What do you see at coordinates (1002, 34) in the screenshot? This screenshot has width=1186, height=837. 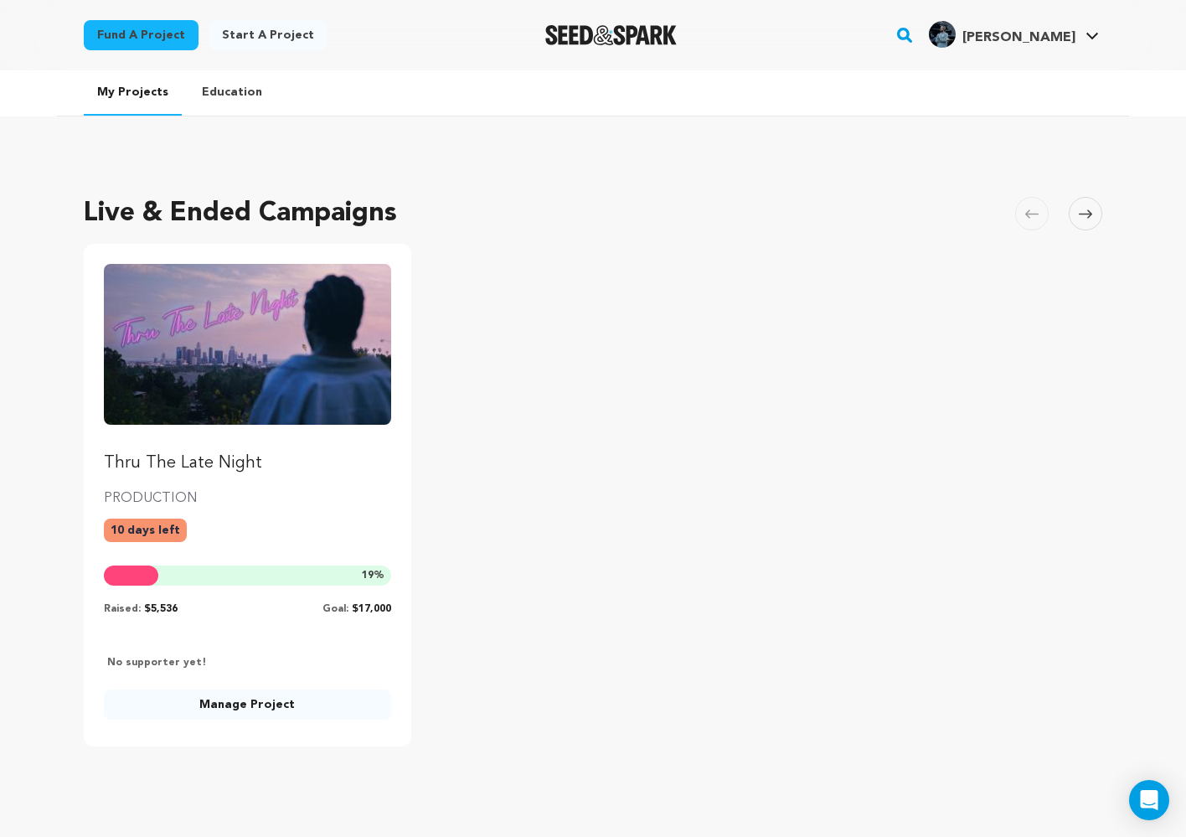 I see `div: Joe C.'s Profile` at bounding box center [1002, 34].